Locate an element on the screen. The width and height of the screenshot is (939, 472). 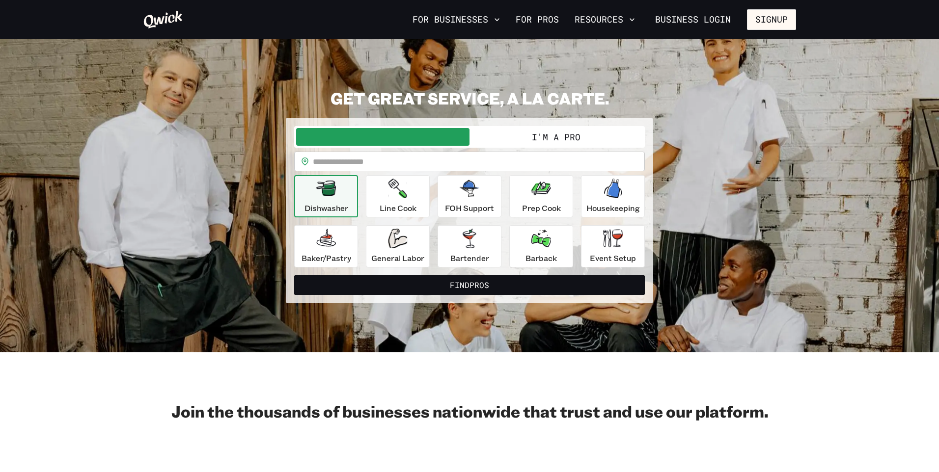
h2: GET GREAT SERVICE, A LA CARTE. is located at coordinates (469, 98).